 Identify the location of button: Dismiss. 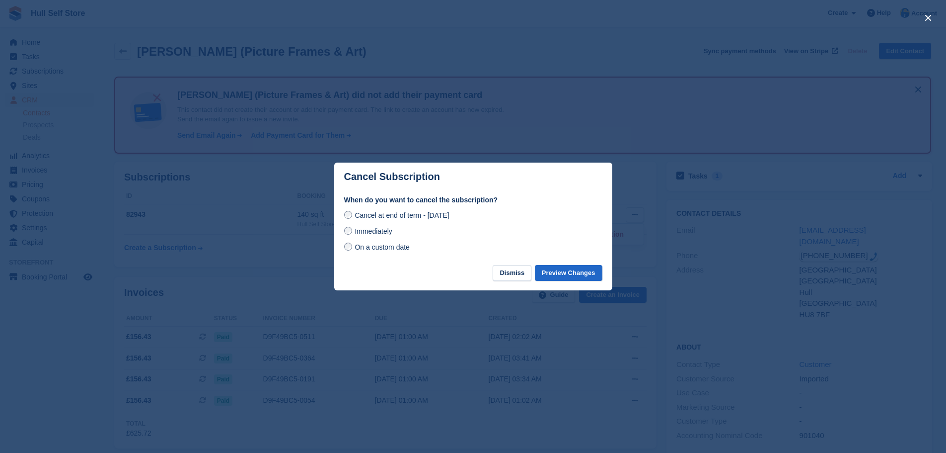
(512, 273).